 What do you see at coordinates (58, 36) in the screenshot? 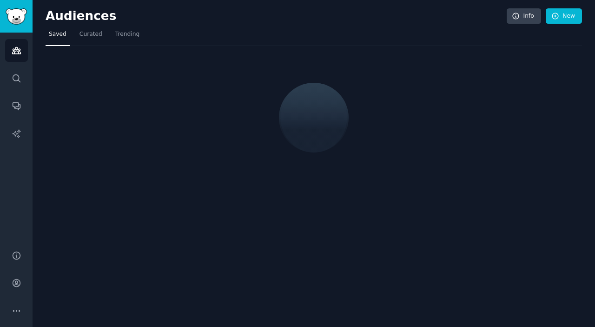
I see `a: Saved` at bounding box center [58, 36].